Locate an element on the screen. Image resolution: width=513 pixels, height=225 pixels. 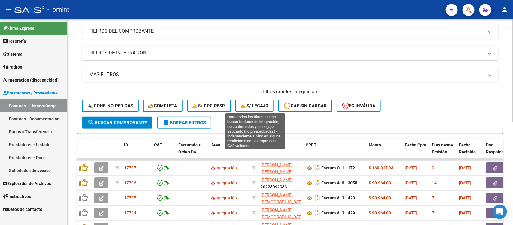
span: Datos de contacto is located at coordinates (23, 209).